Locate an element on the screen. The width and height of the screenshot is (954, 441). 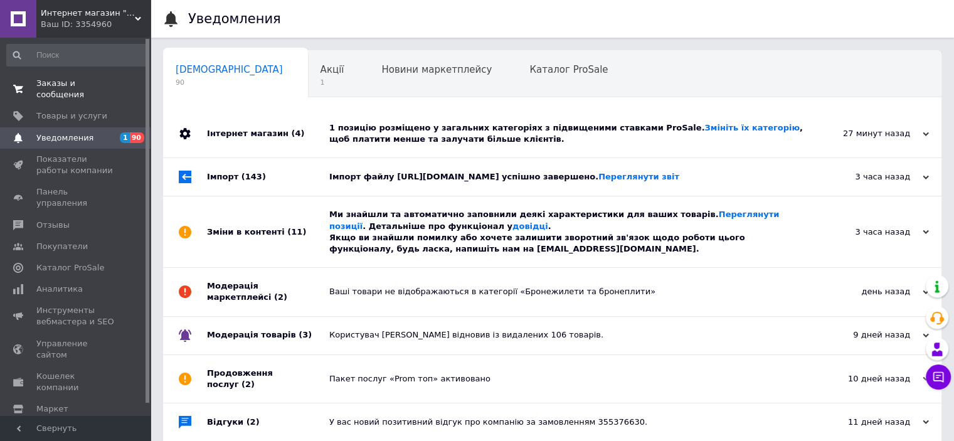
div: Модерація товарів is located at coordinates (268, 336).